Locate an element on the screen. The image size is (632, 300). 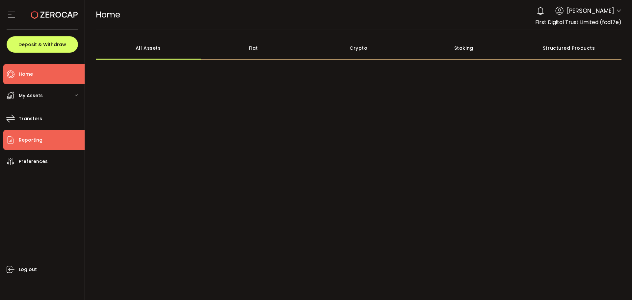
div: Fiat is located at coordinates (253, 48).